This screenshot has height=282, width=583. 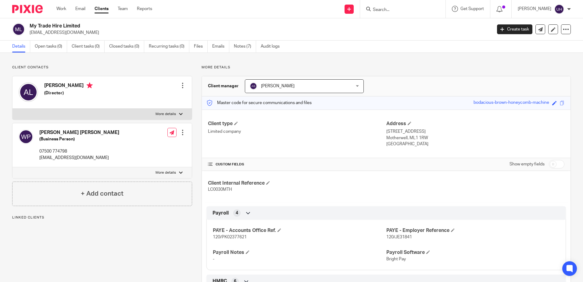 I want to click on span: 120/PK02377621, so click(x=230, y=237).